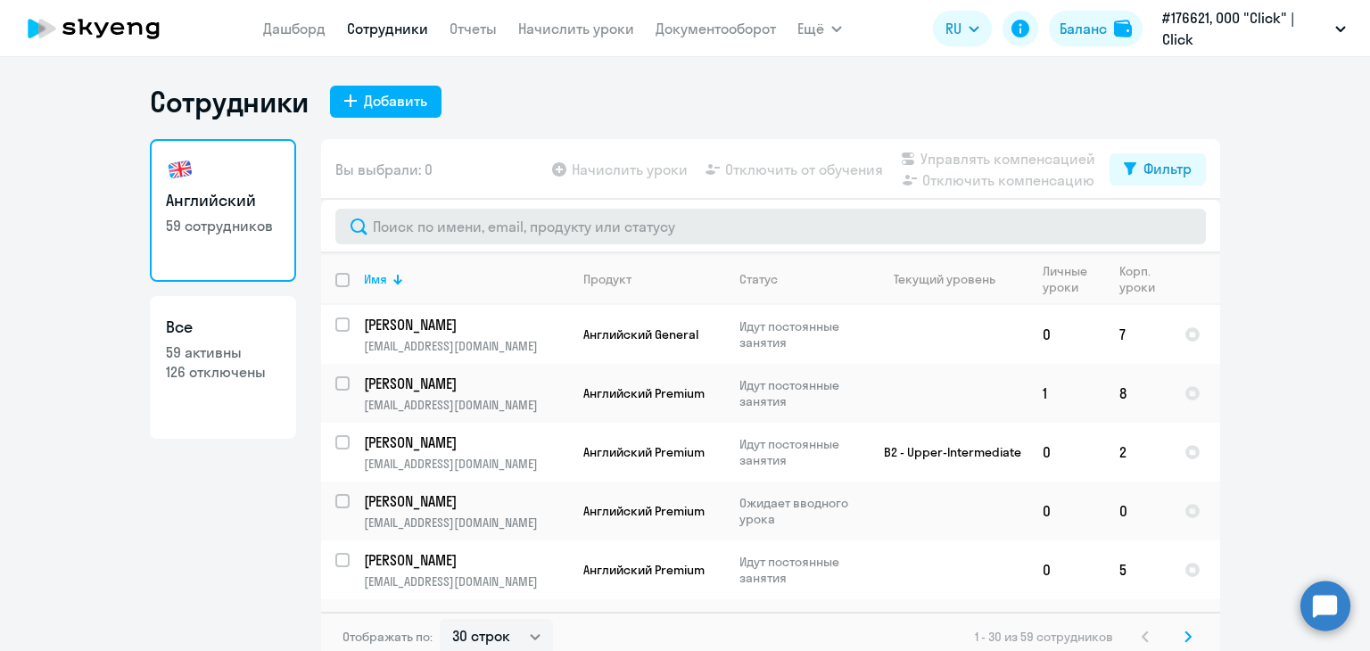 The image size is (1370, 651). Describe the element at coordinates (945, 452) in the screenshot. I see `td: B2 - Upper-Intermediate` at that location.